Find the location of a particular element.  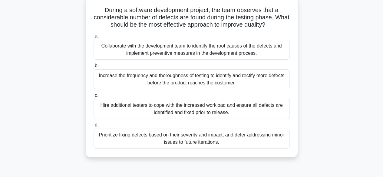

span: b. is located at coordinates (97, 65).